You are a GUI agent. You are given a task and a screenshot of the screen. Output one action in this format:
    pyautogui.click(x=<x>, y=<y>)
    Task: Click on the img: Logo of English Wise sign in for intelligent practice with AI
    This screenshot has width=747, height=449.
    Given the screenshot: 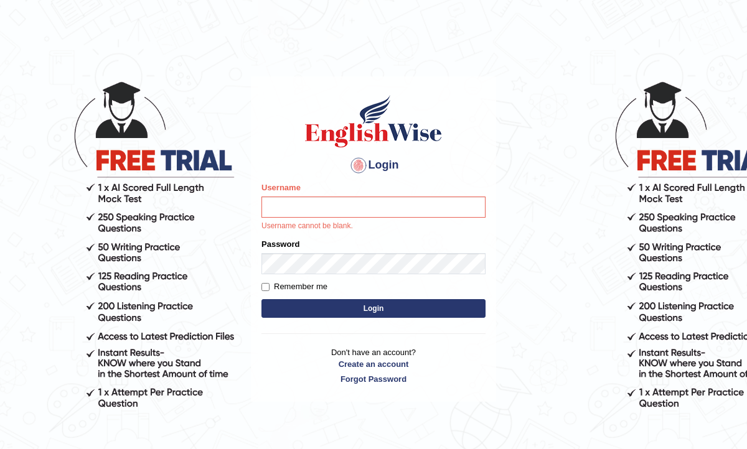 What is the action you would take?
    pyautogui.click(x=373, y=121)
    